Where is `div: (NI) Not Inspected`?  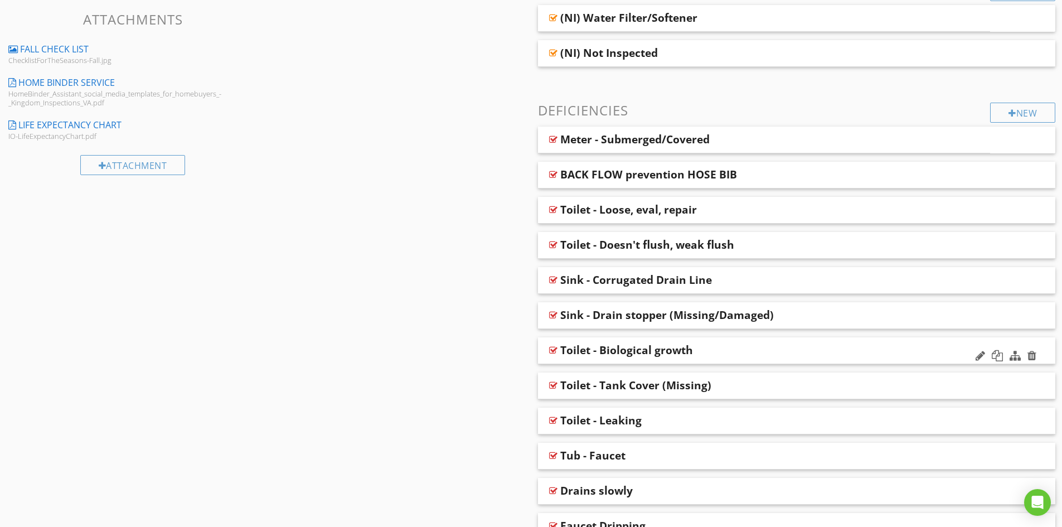
div: (NI) Not Inspected is located at coordinates (609, 53).